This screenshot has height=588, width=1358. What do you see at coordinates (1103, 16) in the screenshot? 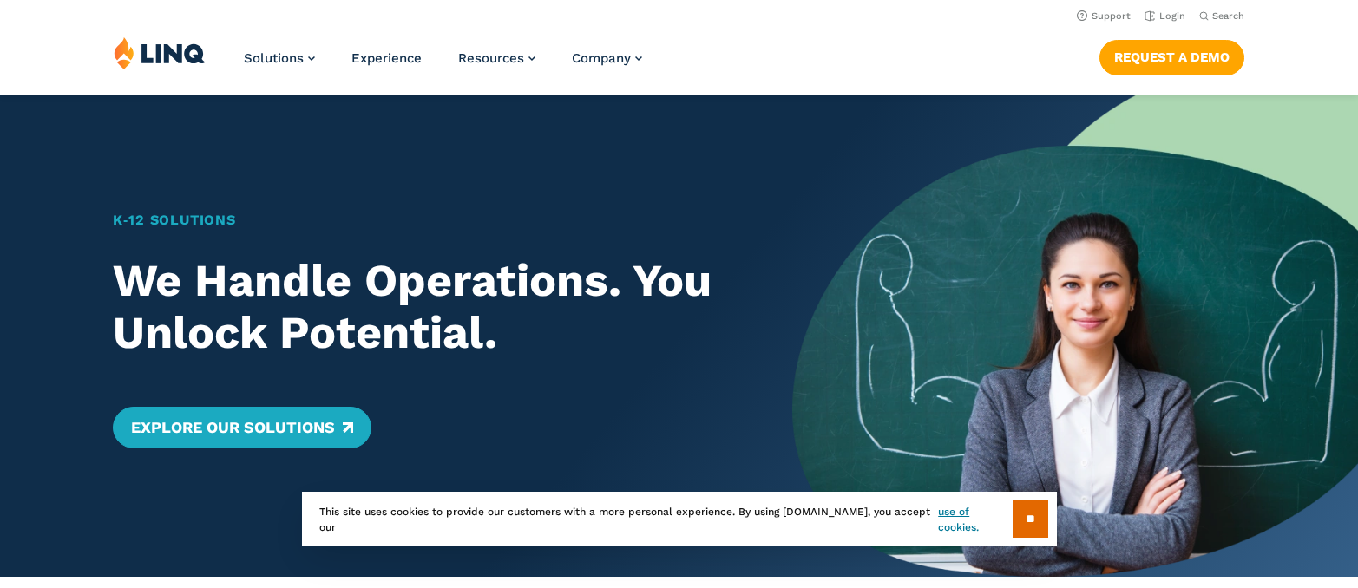
I see `a: Support` at bounding box center [1103, 16].